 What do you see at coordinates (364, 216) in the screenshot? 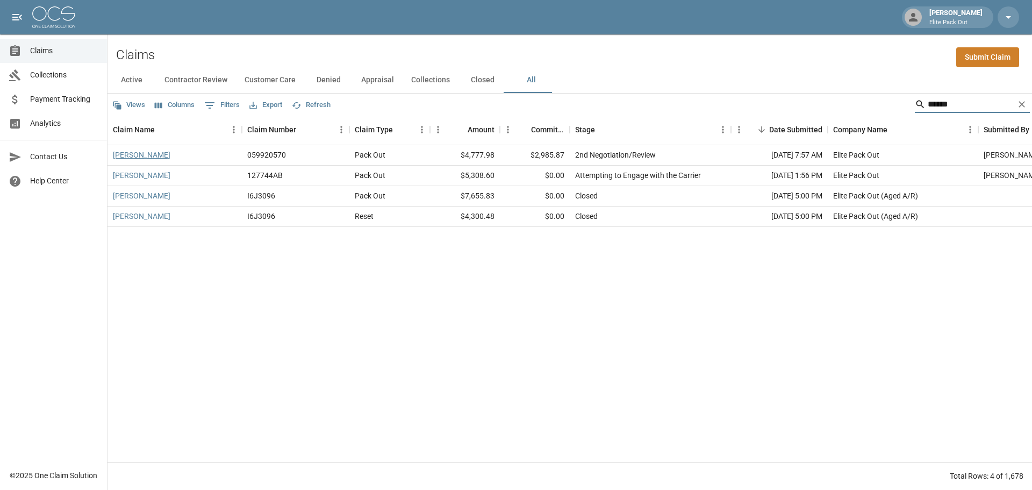
I see `div: Reset` at bounding box center [364, 216].